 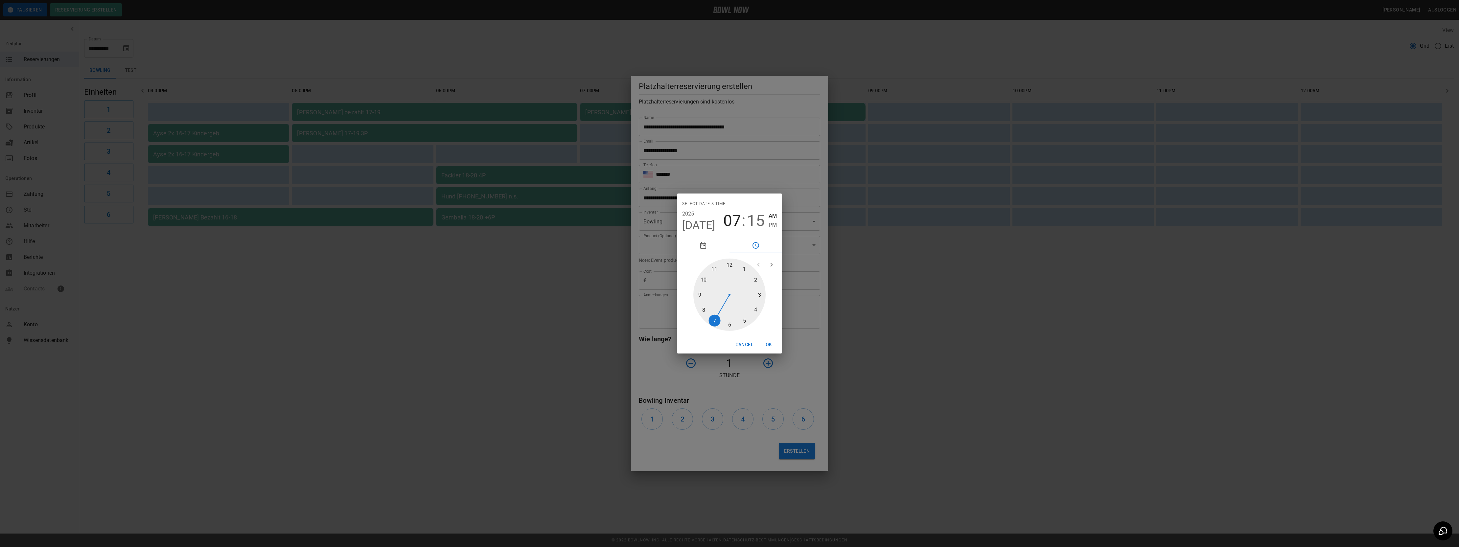 I want to click on span: 2025, so click(x=688, y=214).